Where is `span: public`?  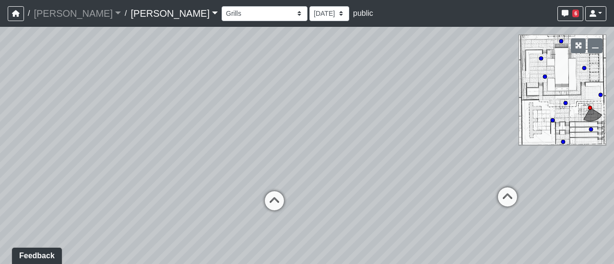 span: public is located at coordinates (363, 13).